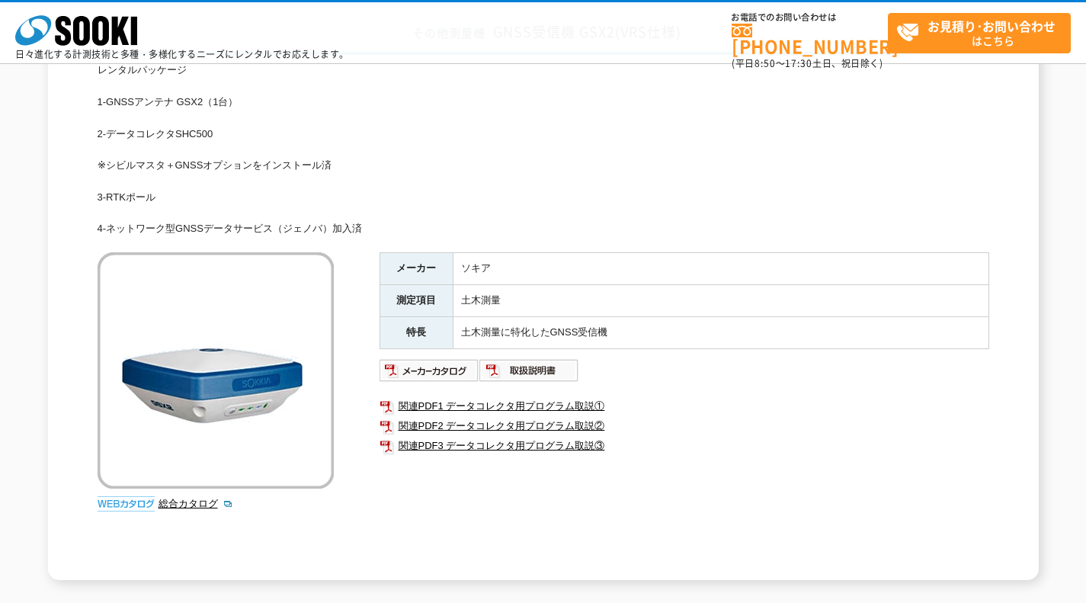  What do you see at coordinates (807, 63) in the screenshot?
I see `span: (平日 ～ 土日、祝日除く)` at bounding box center [807, 63].